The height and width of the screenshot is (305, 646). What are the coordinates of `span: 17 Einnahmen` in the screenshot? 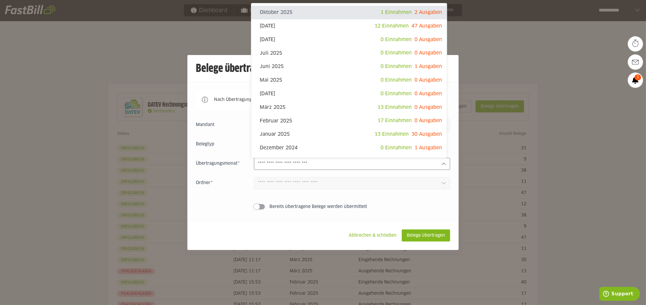 It's located at (394, 121).